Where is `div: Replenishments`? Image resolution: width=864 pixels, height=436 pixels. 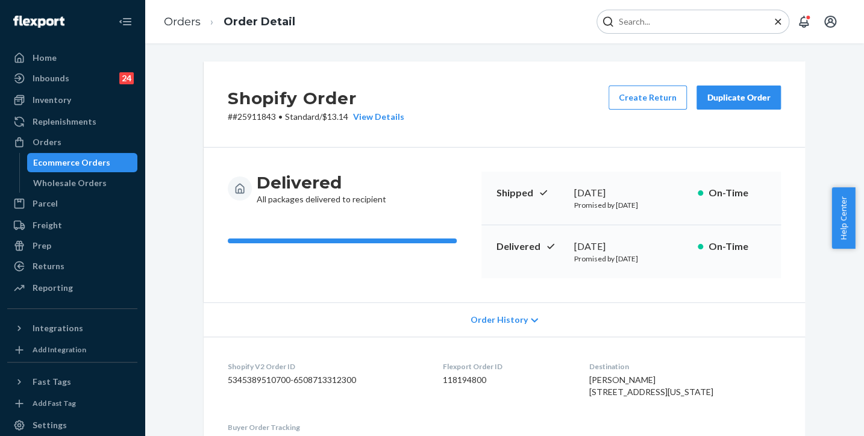
div: Replenishments is located at coordinates (64, 122).